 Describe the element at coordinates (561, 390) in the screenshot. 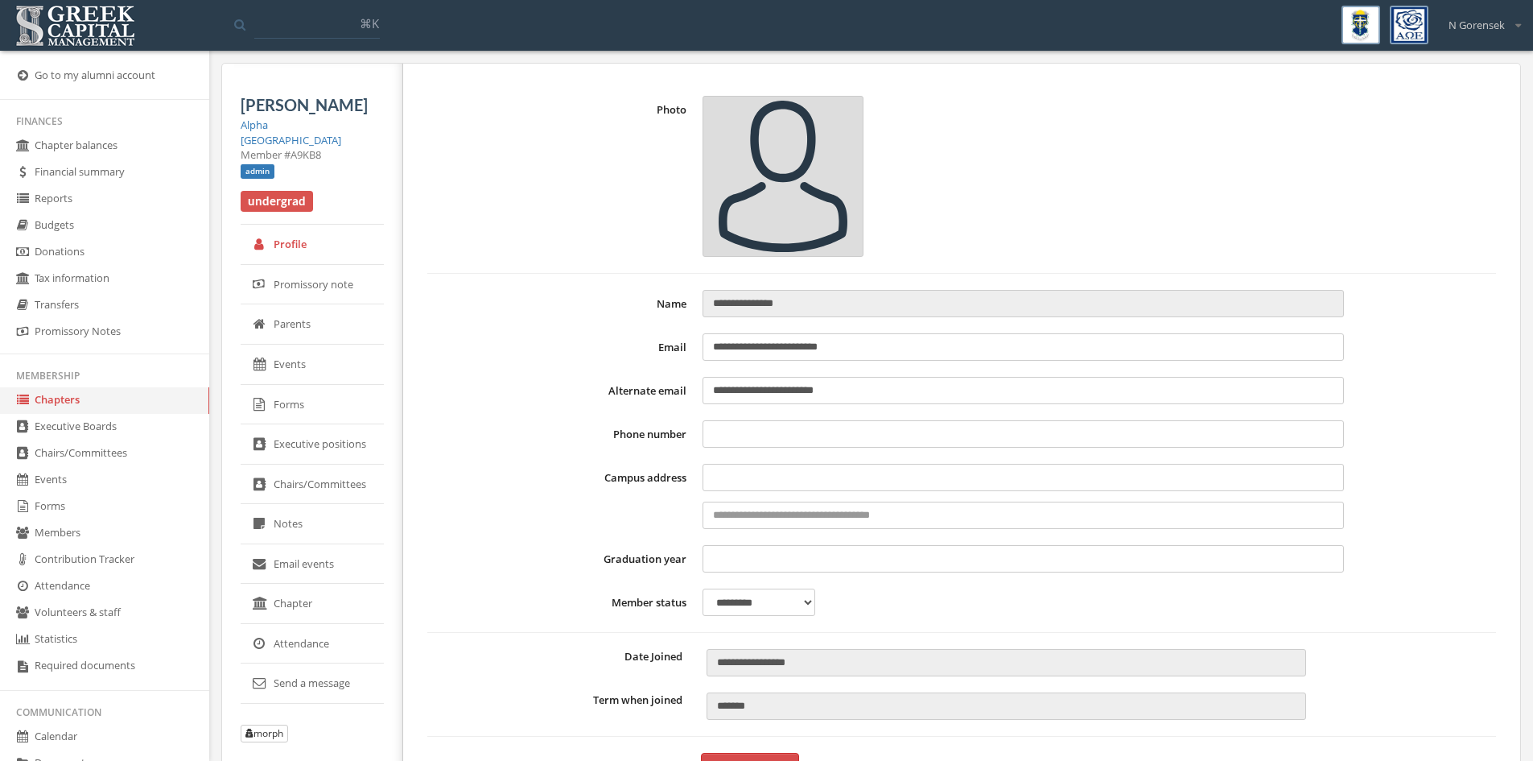

I see `label: Alternate email` at that location.